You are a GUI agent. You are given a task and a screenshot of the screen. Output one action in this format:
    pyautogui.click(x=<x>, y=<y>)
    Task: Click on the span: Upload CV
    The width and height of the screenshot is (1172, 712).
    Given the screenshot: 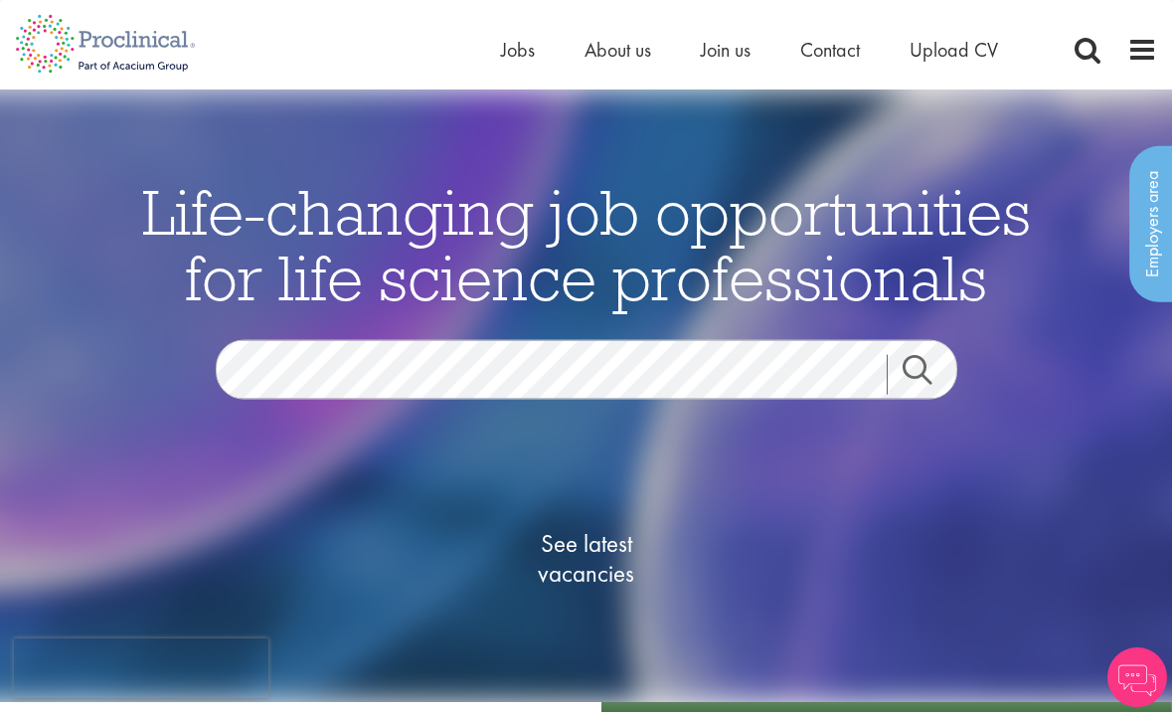 What is the action you would take?
    pyautogui.click(x=953, y=50)
    